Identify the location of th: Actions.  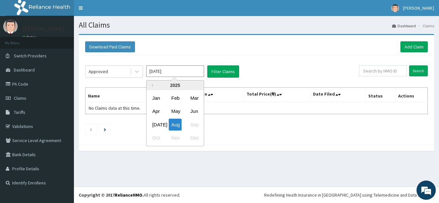
(411, 95).